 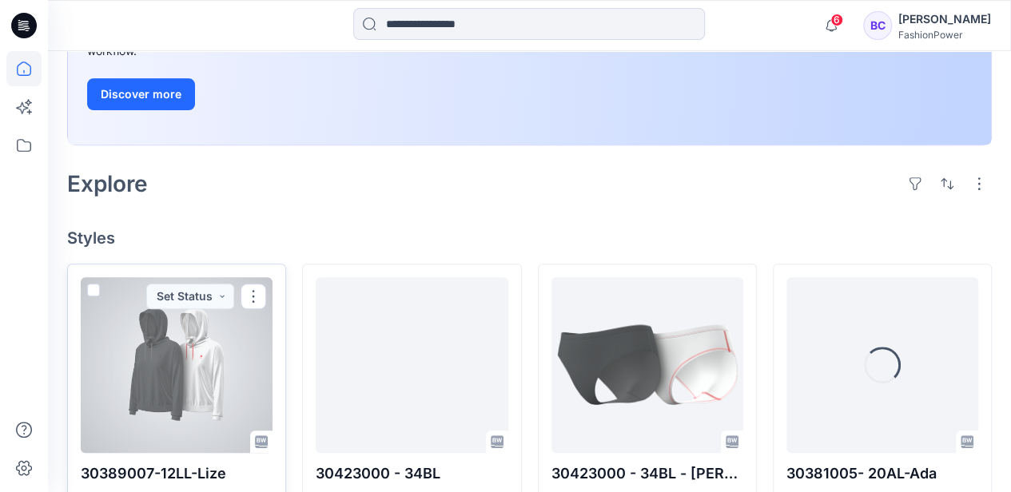 What do you see at coordinates (878, 26) in the screenshot?
I see `div: BC` at bounding box center [878, 26].